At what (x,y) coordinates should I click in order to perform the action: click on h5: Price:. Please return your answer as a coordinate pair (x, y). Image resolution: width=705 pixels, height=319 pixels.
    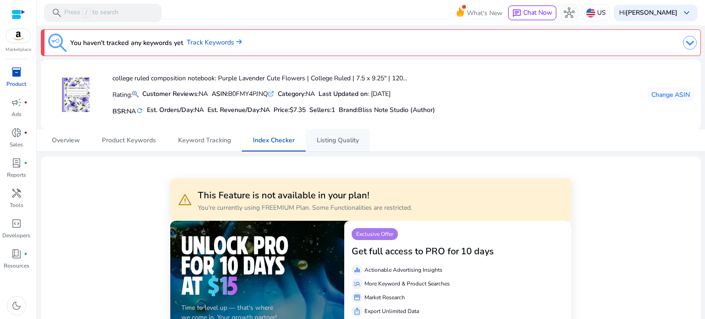
    Looking at the image, I should click on (290, 110).